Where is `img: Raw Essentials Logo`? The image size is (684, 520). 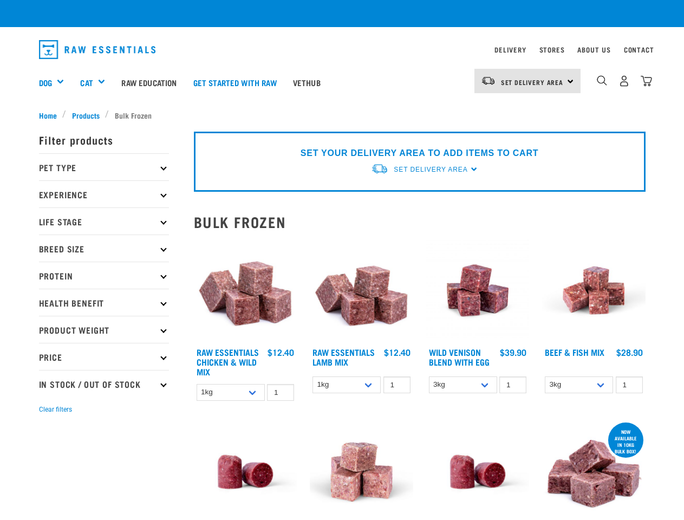 img: Raw Essentials Logo is located at coordinates (98, 49).